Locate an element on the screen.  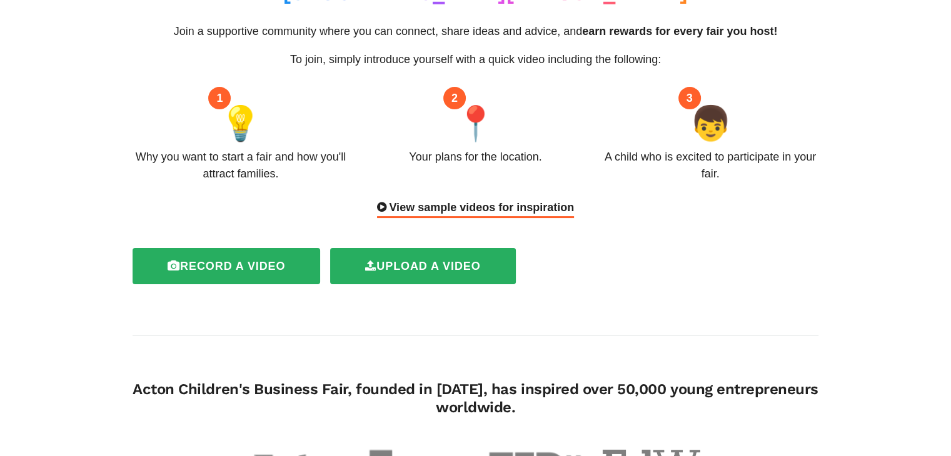
div: Why you want to start a fair and how you'll attract families. is located at coordinates (241, 166).